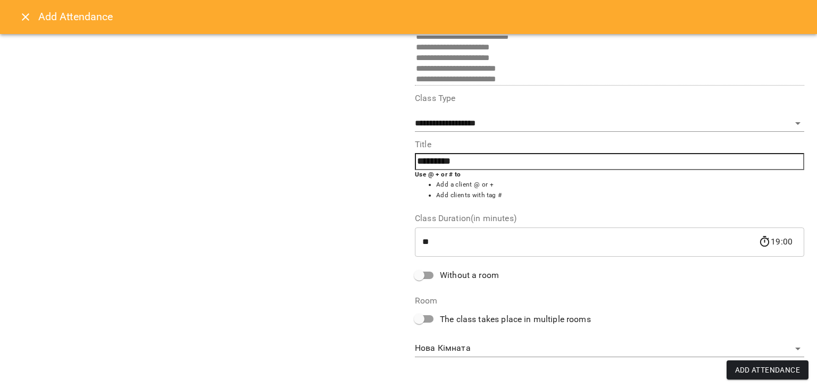 Image resolution: width=817 pixels, height=388 pixels. What do you see at coordinates (609, 98) in the screenshot?
I see `label: Class Type` at bounding box center [609, 98].